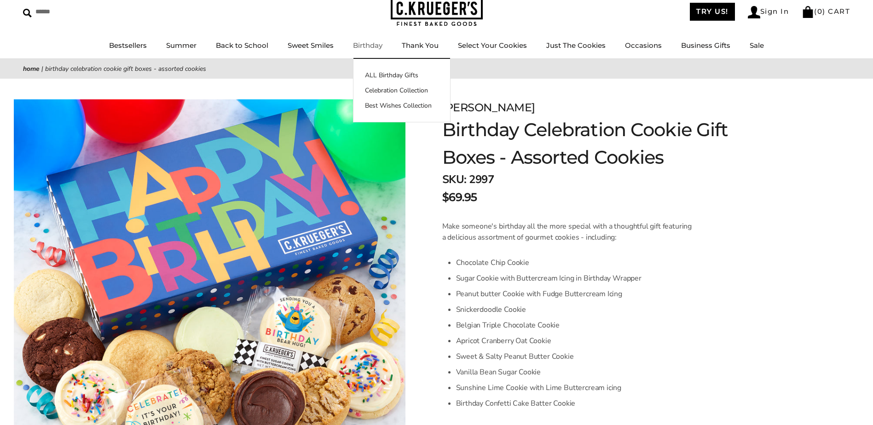 The width and height of the screenshot is (873, 425). What do you see at coordinates (589, 144) in the screenshot?
I see `h1: Birthday Celebration Cookie Gift Boxes - Assorted Cookies` at bounding box center [589, 144].